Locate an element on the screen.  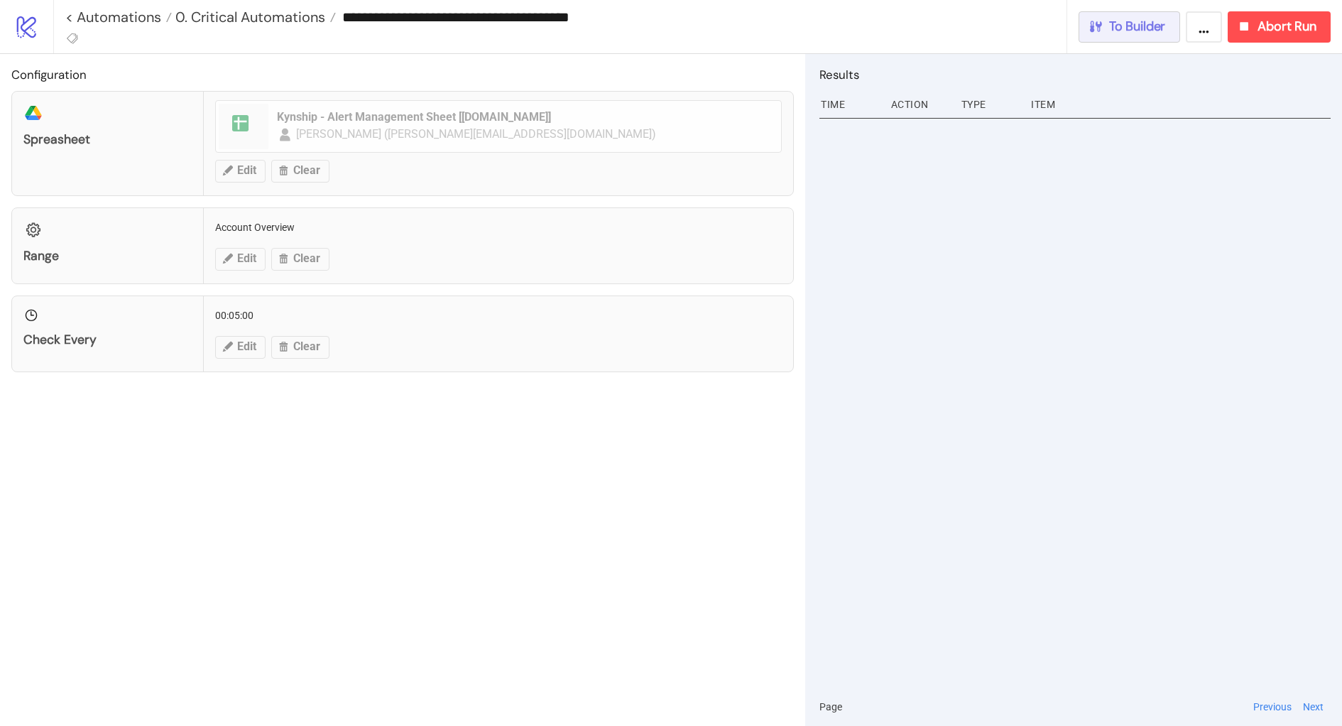
h2: Configuration is located at coordinates (403, 75).